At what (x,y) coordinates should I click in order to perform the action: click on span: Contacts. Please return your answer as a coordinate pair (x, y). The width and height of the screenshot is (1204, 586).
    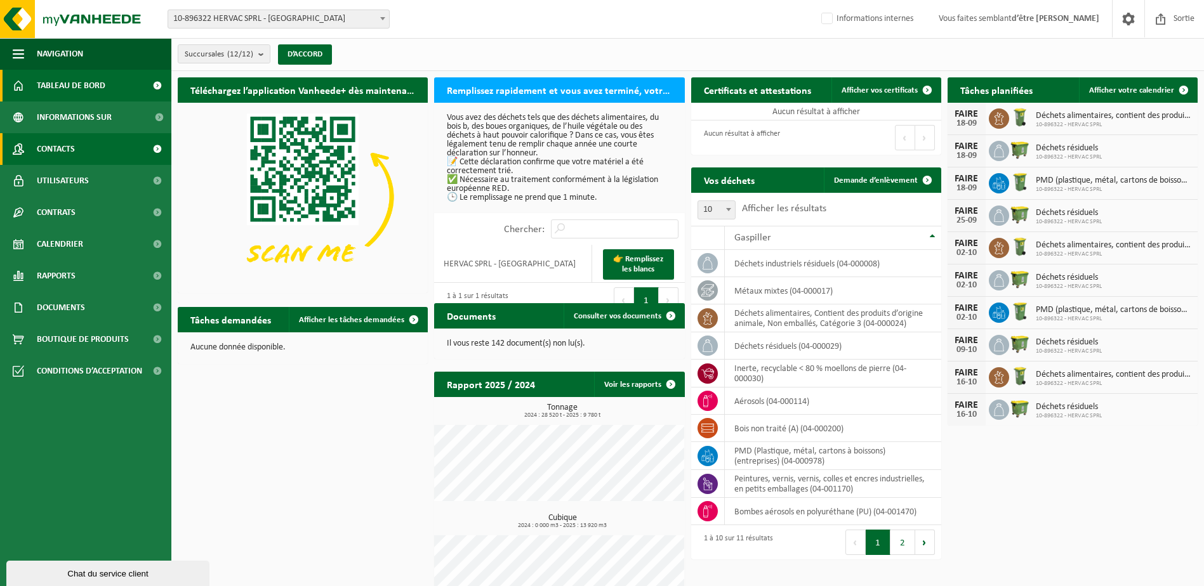
    Looking at the image, I should click on (56, 149).